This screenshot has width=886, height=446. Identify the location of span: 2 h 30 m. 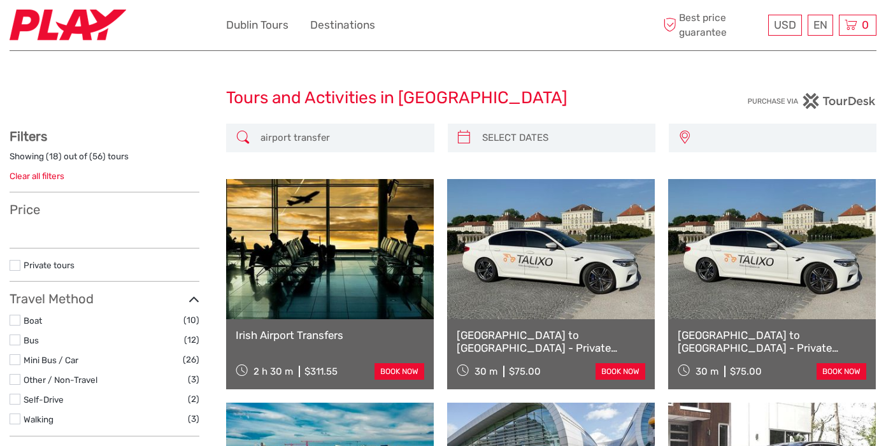
(273, 371).